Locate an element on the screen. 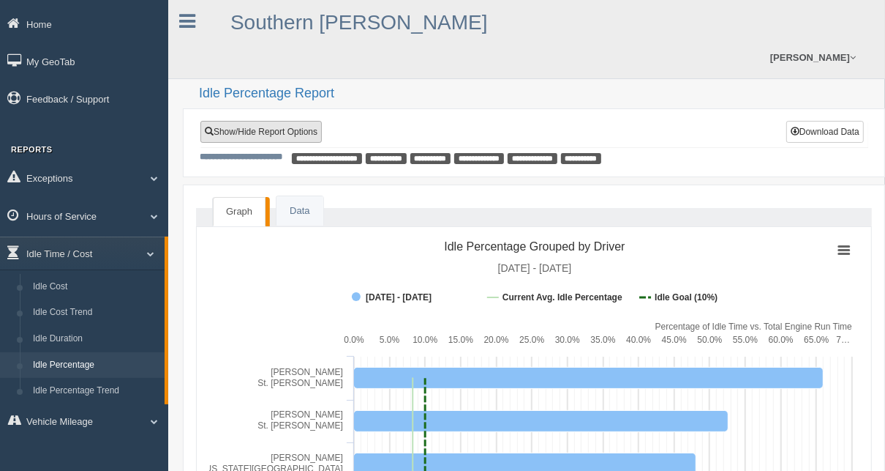 This screenshot has width=885, height=471. text: 60.0% is located at coordinates (782, 340).